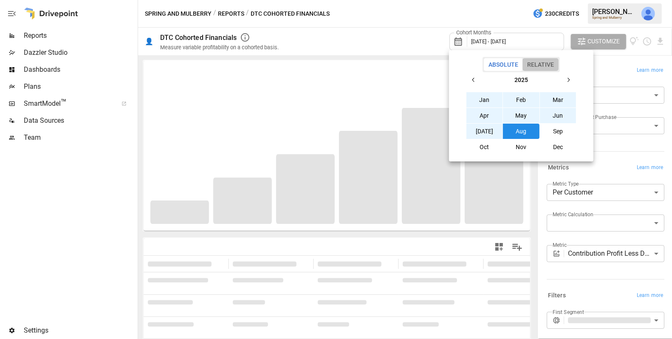 The image size is (672, 339). Describe the element at coordinates (503, 65) in the screenshot. I see `button: Absolute` at that location.